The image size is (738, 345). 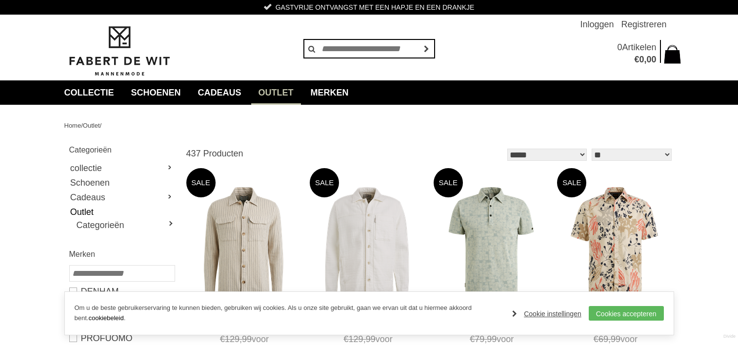 I want to click on p: Om u de beste gebruikerservaring te kunnen bieden, gebruiken wij cookies. Als u onze site gebruik..., so click(x=289, y=314).